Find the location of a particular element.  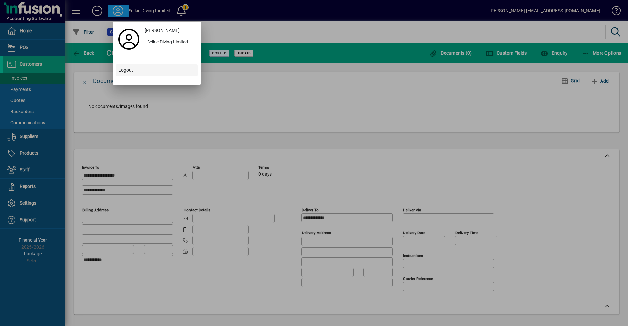

span: Logout is located at coordinates (126, 70).